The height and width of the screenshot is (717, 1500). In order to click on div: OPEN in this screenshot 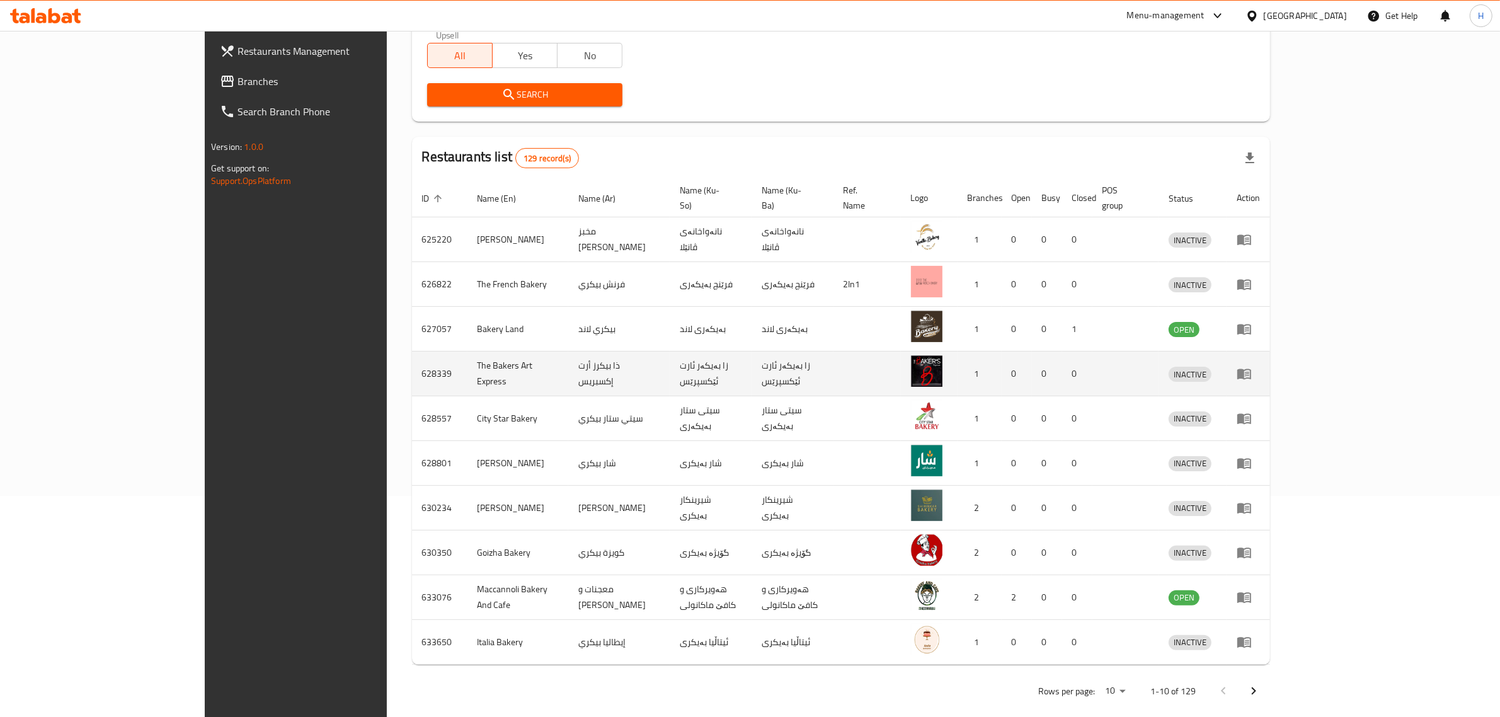, I will do `click(1184, 329)`.